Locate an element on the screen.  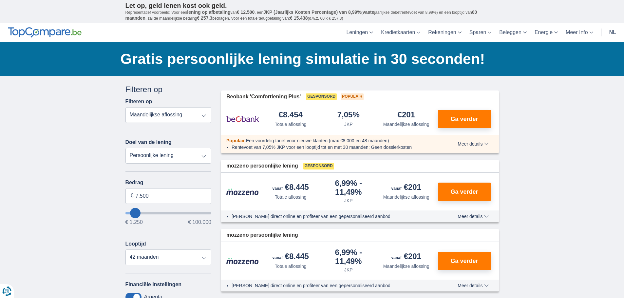
div: 7,05% is located at coordinates (349, 115).